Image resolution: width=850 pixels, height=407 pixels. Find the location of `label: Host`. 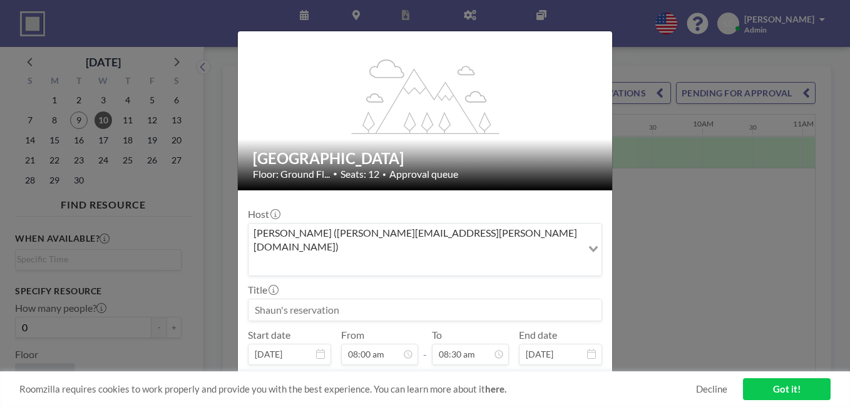

label: Host is located at coordinates (264, 214).